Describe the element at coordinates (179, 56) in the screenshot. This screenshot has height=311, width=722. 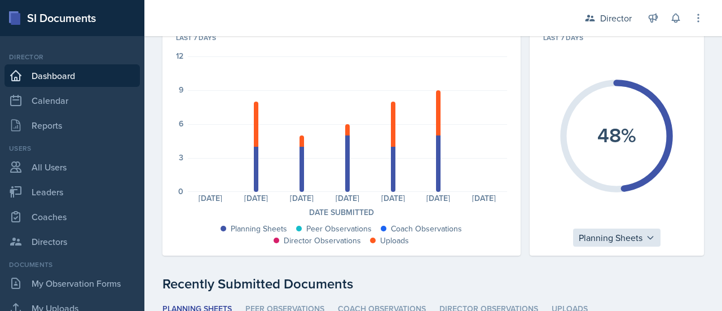
I see `div: 12` at that location.